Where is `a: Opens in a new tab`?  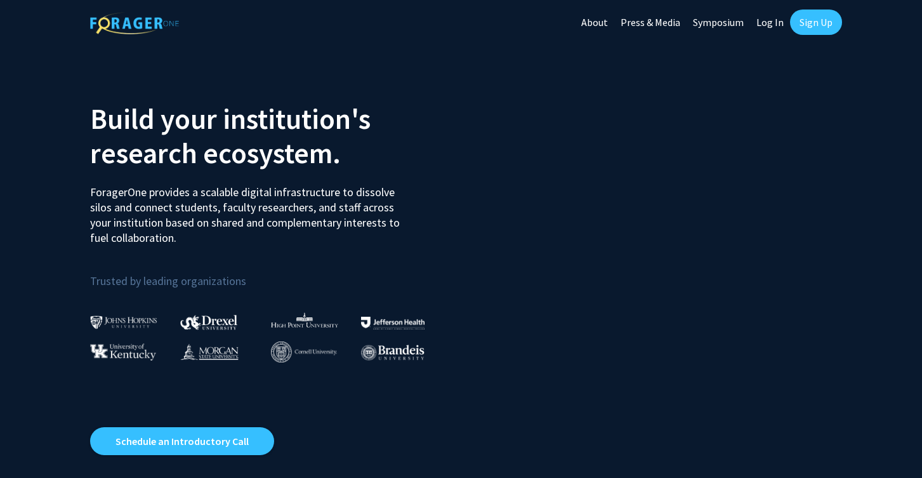
a: Opens in a new tab is located at coordinates (182, 441).